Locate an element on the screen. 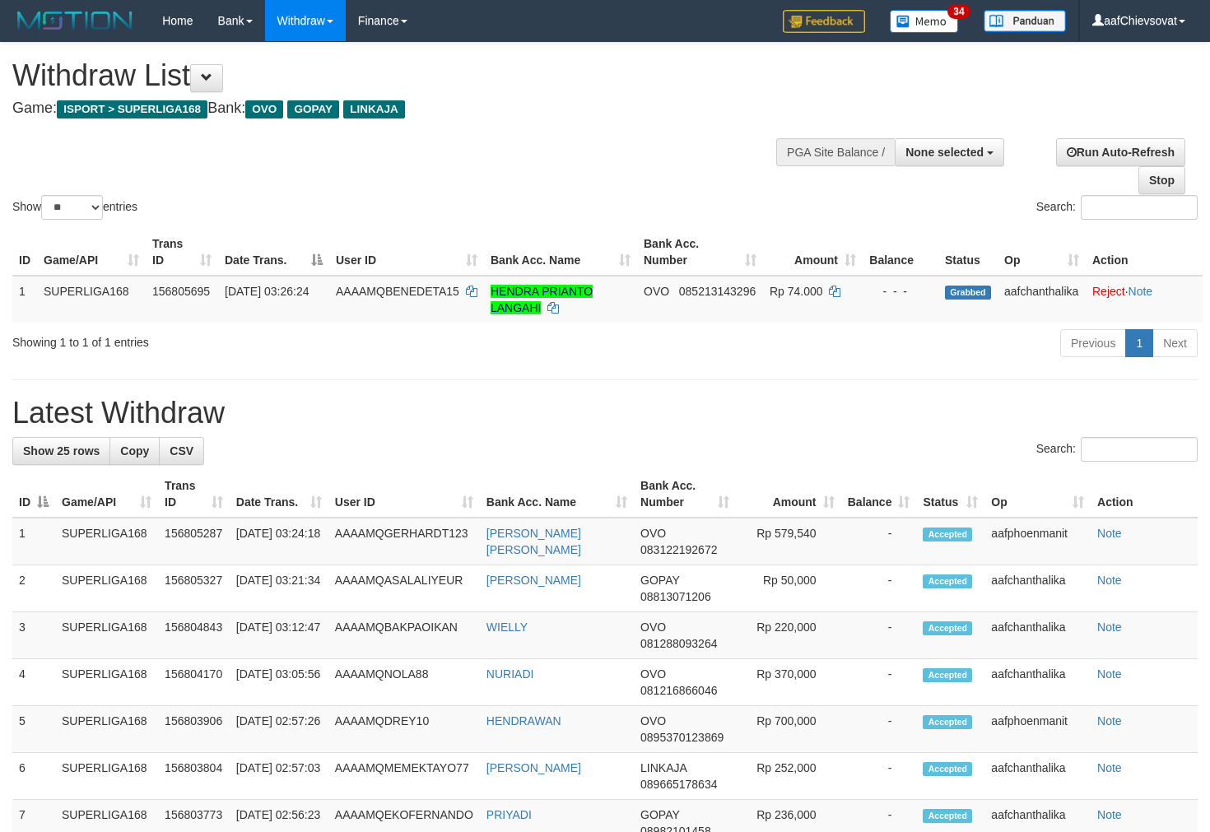 Image resolution: width=1210 pixels, height=832 pixels. th: Trans ID: activate to sort column ascending is located at coordinates (193, 494).